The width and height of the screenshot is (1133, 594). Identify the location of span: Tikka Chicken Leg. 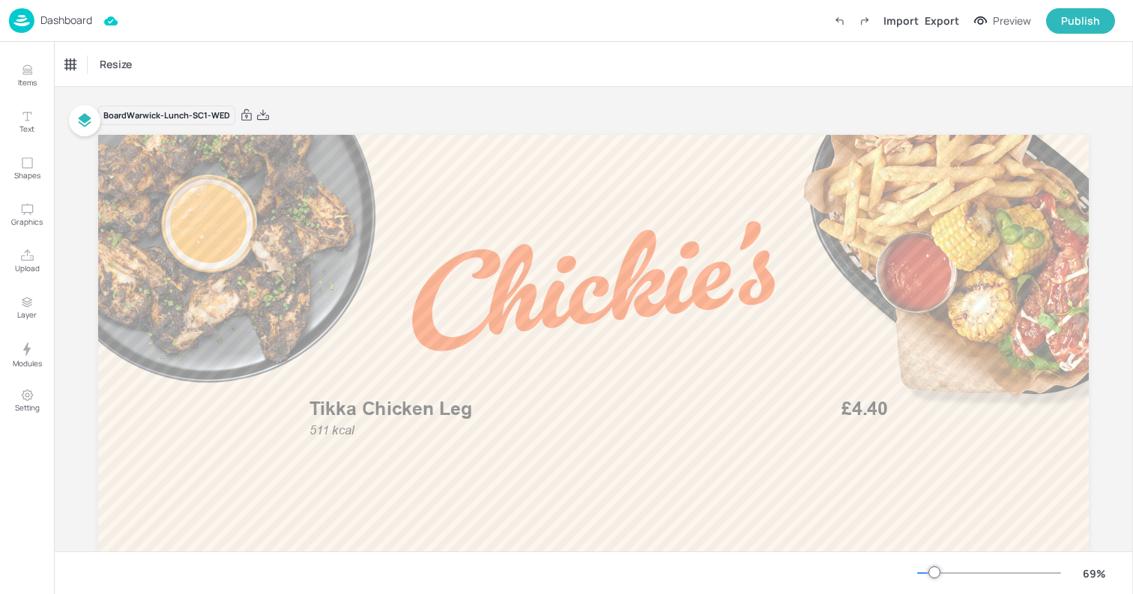
(390, 409).